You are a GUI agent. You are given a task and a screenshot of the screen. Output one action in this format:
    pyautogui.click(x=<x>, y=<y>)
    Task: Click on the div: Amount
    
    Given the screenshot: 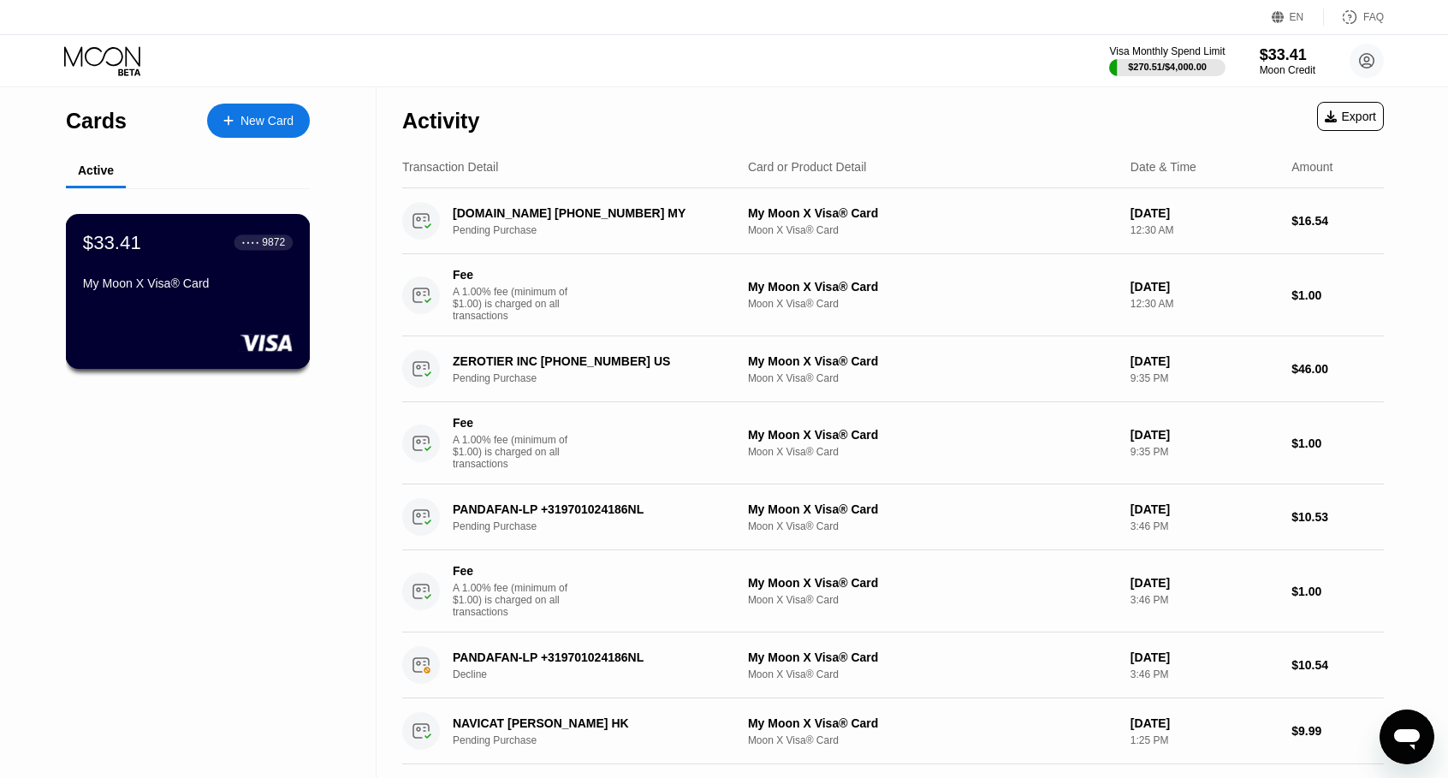 What is the action you would take?
    pyautogui.click(x=1312, y=167)
    